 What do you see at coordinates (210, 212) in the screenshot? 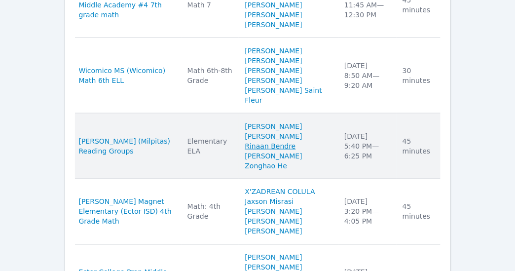
I see `div: Math: 4th Grade` at bounding box center [210, 212].